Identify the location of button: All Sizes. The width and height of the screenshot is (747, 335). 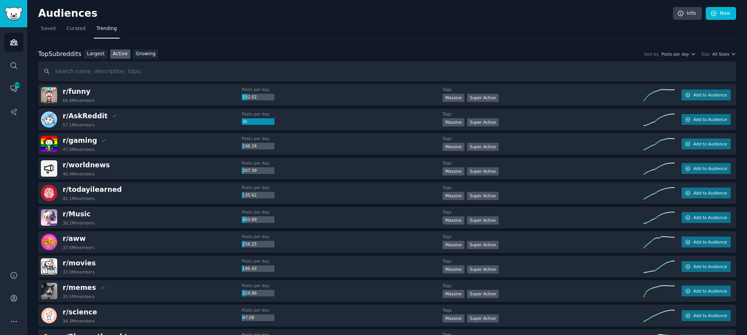
(724, 54).